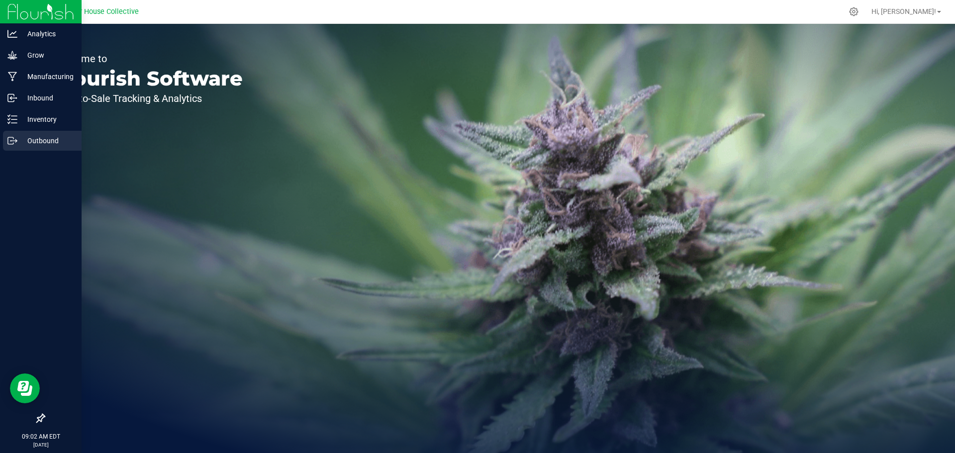  Describe the element at coordinates (148, 98) in the screenshot. I see `p: Seed-to-Sale Tracking & Analytics` at that location.